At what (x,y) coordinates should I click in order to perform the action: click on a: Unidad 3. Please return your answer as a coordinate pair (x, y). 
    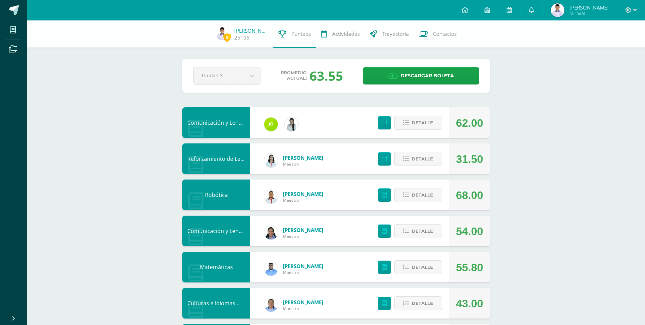
    Looking at the image, I should click on (227, 76).